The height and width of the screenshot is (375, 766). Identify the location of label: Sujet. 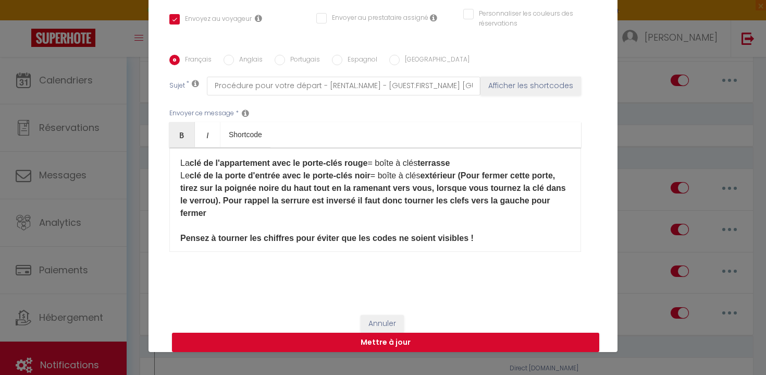
(177, 86).